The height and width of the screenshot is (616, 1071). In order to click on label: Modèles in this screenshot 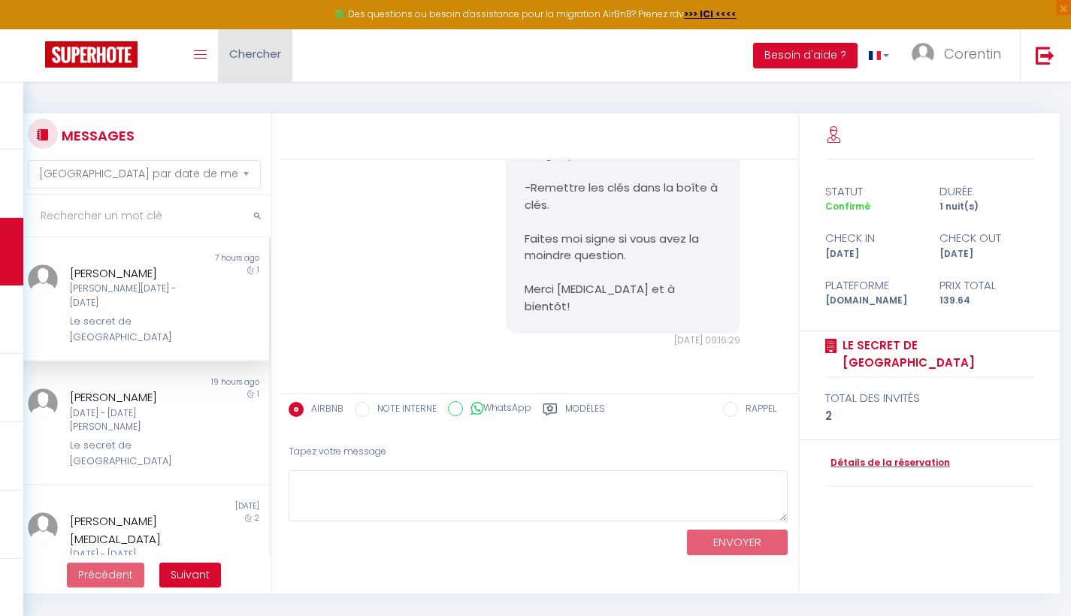, I will do `click(585, 411)`.